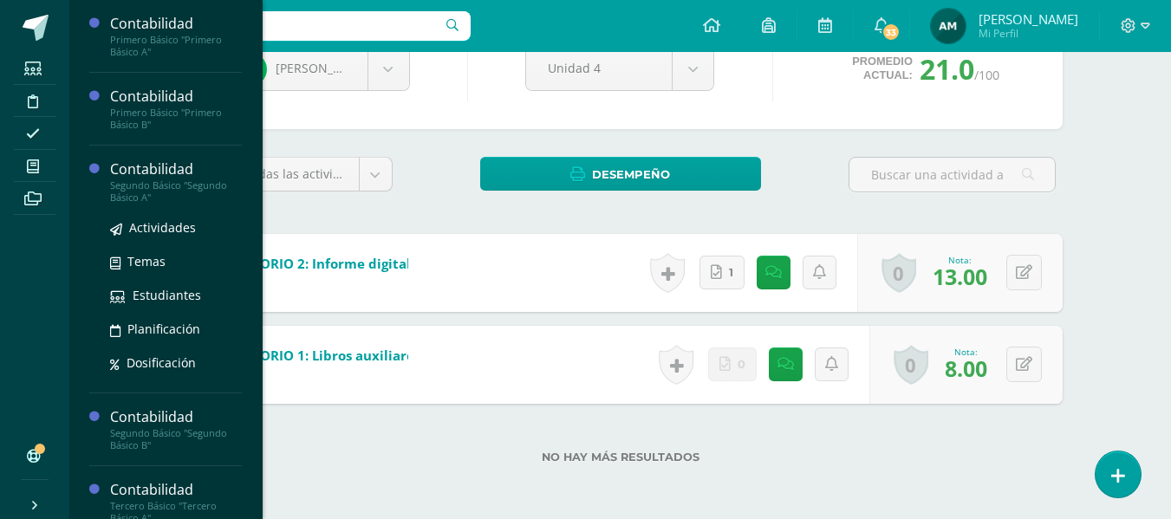  Describe the element at coordinates (986, 75) in the screenshot. I see `span: /100` at that location.